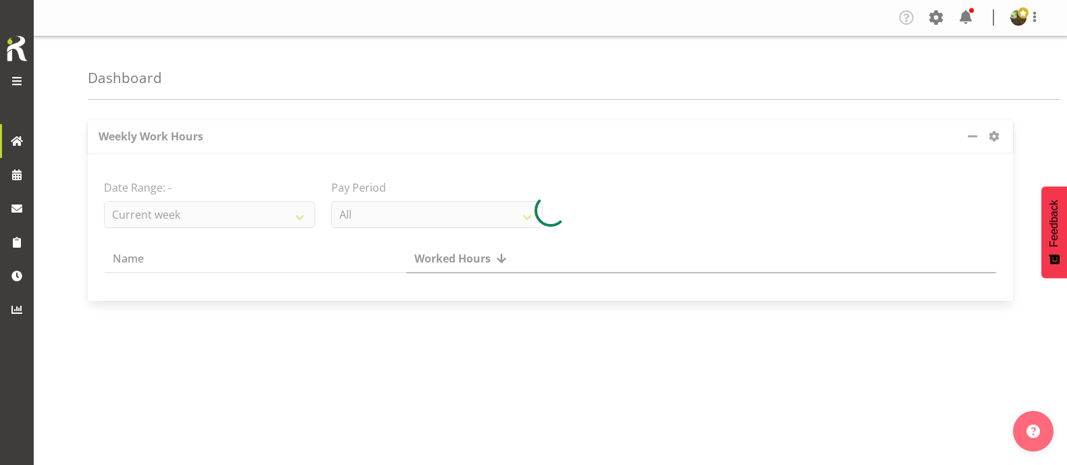 This screenshot has width=1067, height=465. What do you see at coordinates (1033, 431) in the screenshot?
I see `img: help-xxl-2.png` at bounding box center [1033, 431].